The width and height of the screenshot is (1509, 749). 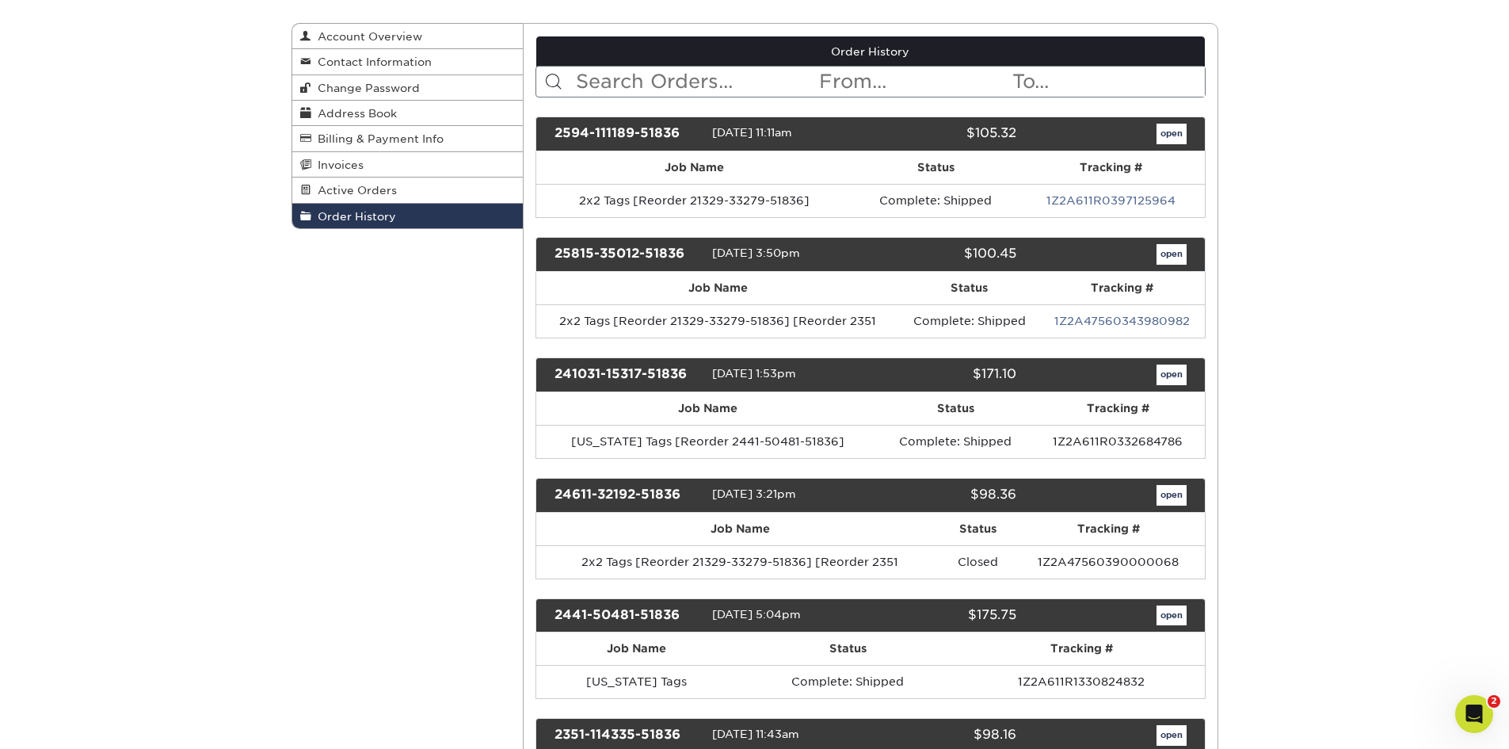 I want to click on td: 1Z2A611R0332684786, so click(x=1118, y=441).